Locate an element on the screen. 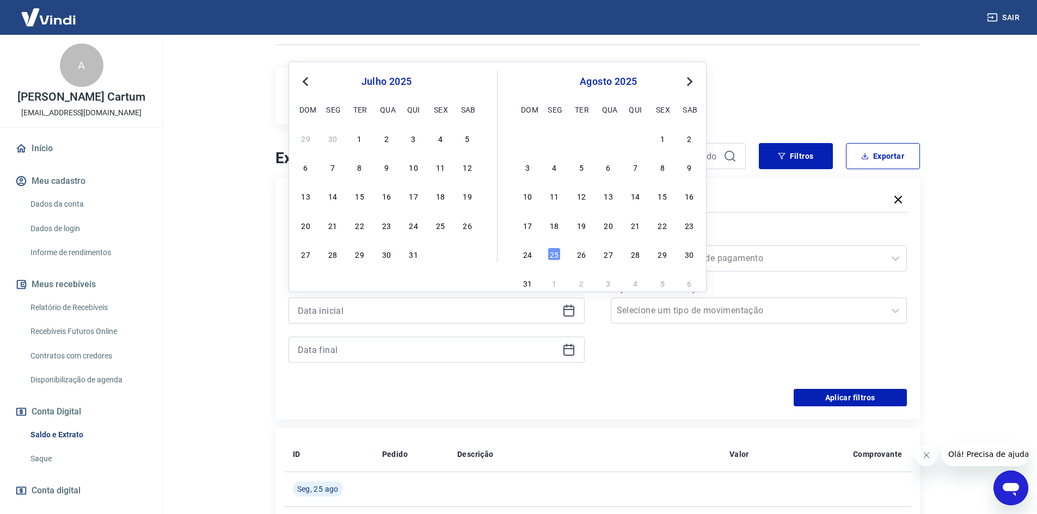  a: Saldo e Extrato is located at coordinates (88, 435).